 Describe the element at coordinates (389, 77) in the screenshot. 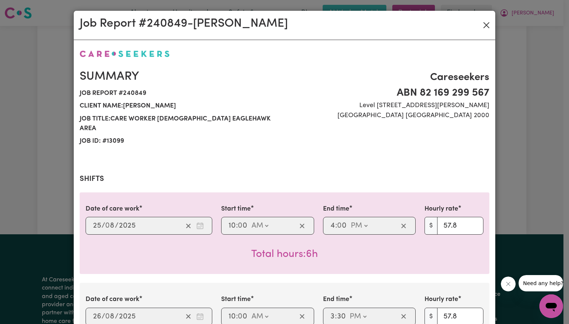

I see `span: Careseekers` at that location.